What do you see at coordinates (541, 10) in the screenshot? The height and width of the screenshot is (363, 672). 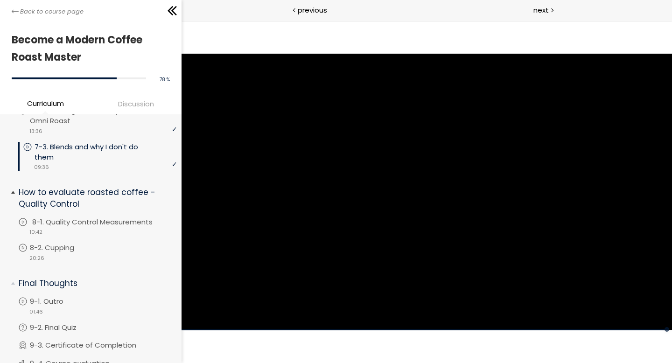 I see `span: next` at bounding box center [541, 10].